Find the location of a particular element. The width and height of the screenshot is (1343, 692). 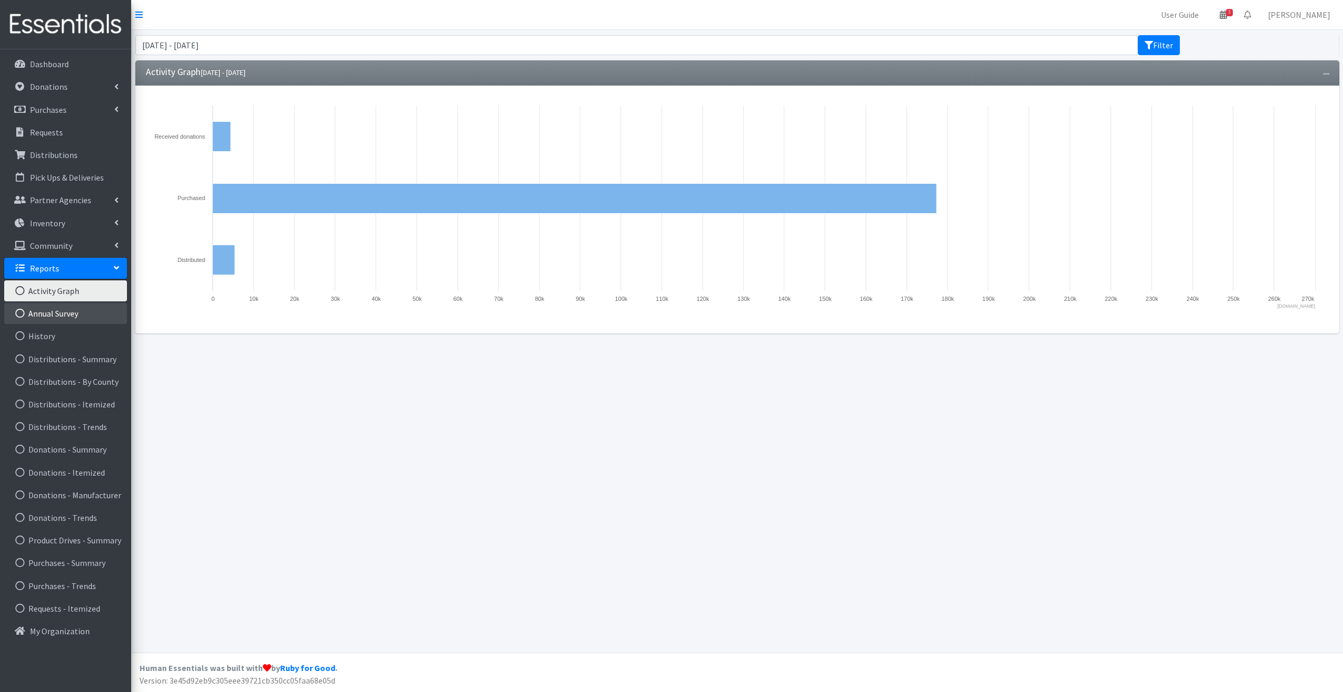

a: Community is located at coordinates (66, 246).